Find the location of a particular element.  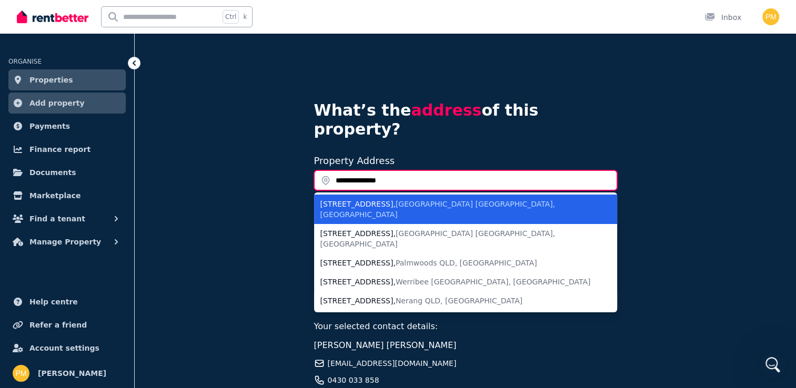

textarea: Message… is located at coordinates (105, 295).